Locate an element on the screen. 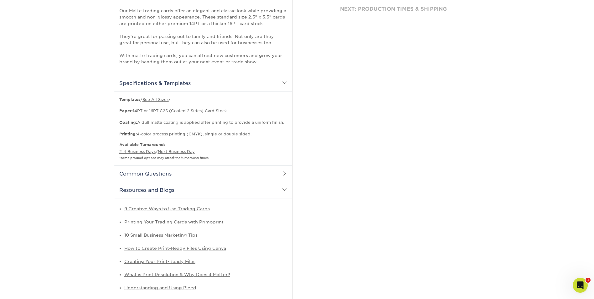 The image size is (594, 299). strong: Printing: is located at coordinates (128, 134).